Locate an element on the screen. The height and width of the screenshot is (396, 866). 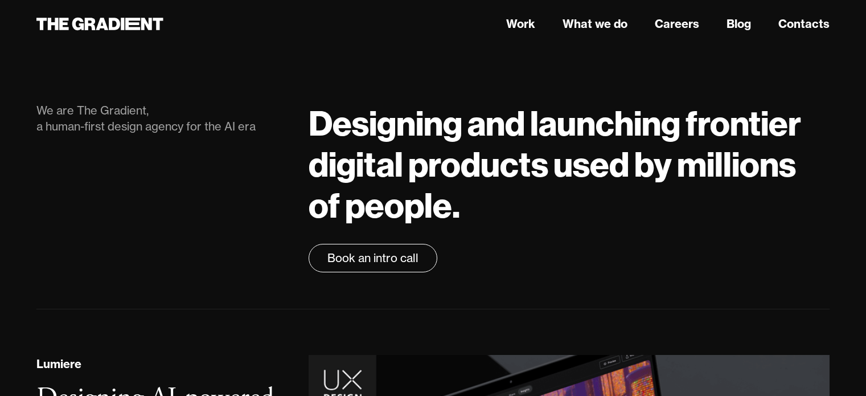
a: Blog is located at coordinates (738, 24).